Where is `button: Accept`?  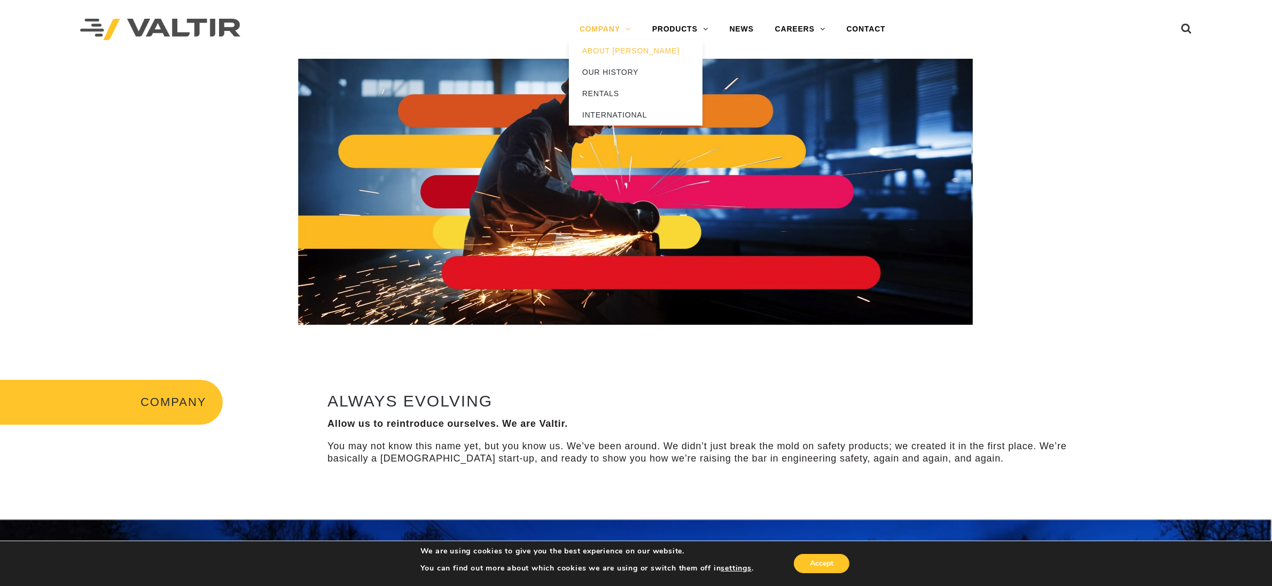 button: Accept is located at coordinates (822, 564).